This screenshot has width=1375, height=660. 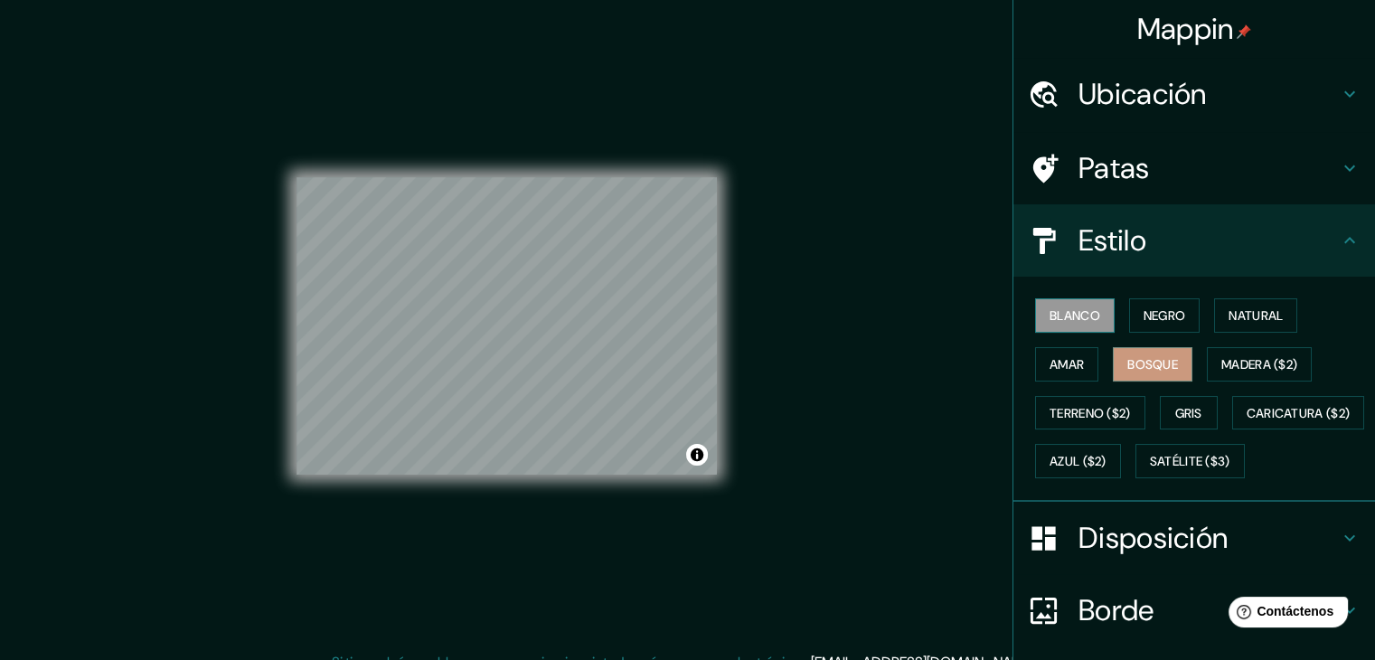 What do you see at coordinates (1066, 364) in the screenshot?
I see `button: Amar` at bounding box center [1066, 364].